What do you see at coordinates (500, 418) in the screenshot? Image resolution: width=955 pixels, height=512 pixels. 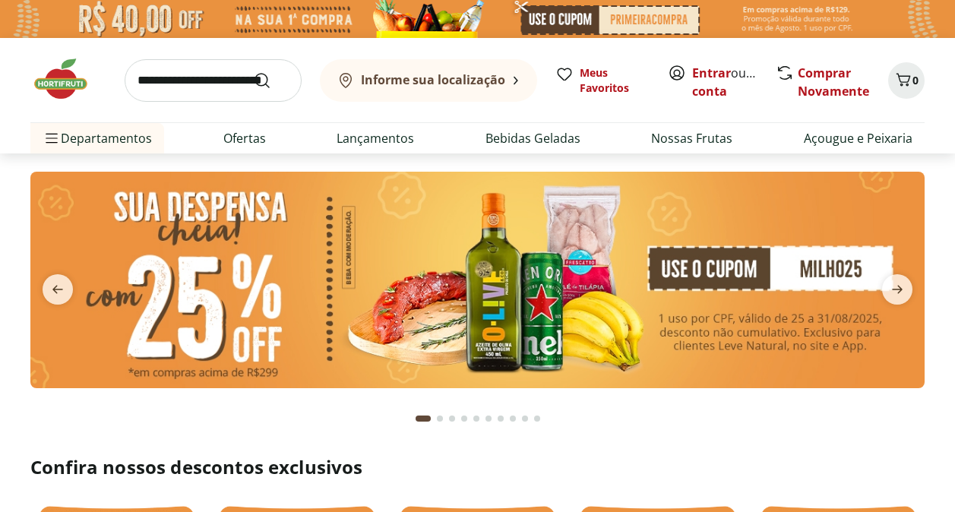 I see `button: Go to page 7 from fs-carousel` at bounding box center [500, 418].